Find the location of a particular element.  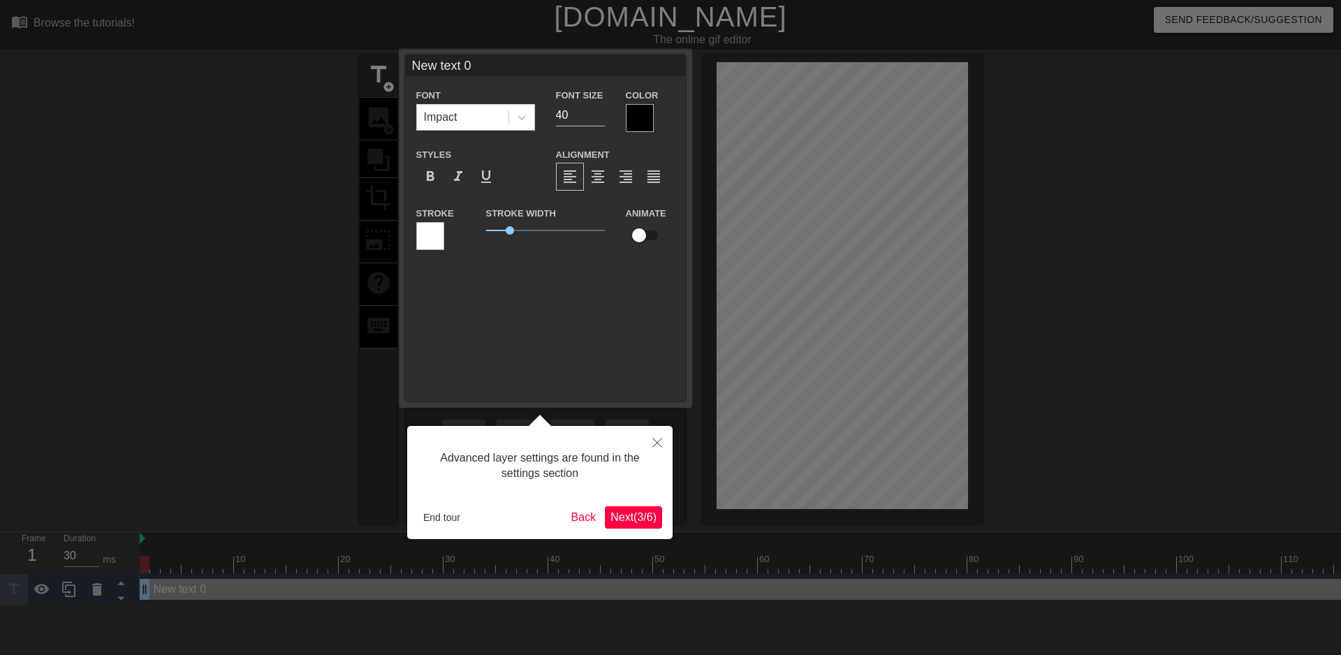

button: Next is located at coordinates (634, 518).